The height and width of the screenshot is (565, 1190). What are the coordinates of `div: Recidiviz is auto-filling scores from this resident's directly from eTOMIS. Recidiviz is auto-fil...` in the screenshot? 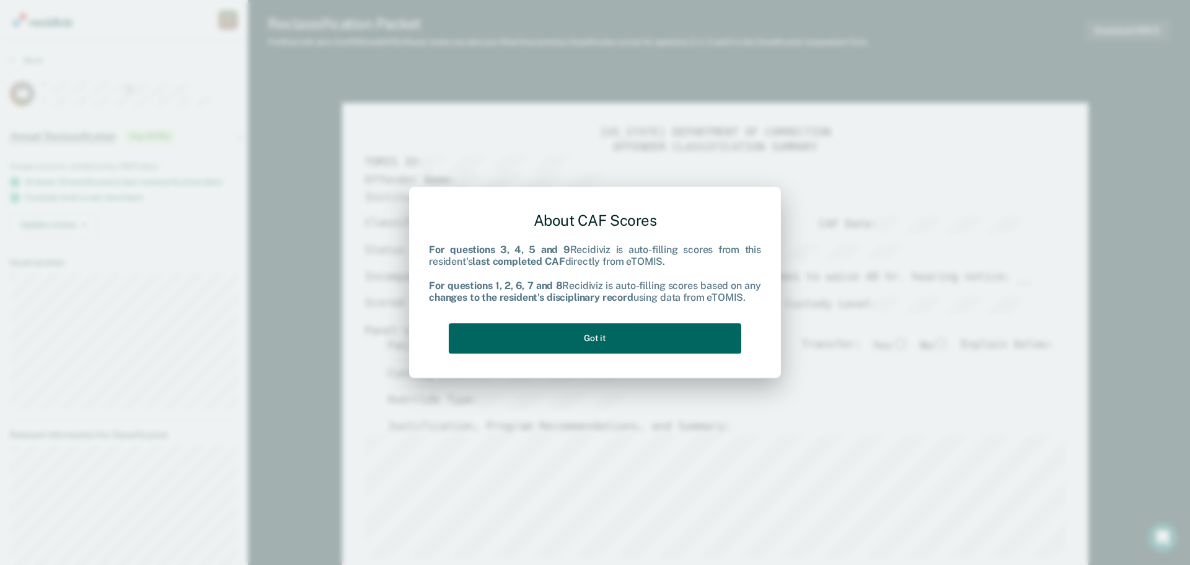 It's located at (595, 274).